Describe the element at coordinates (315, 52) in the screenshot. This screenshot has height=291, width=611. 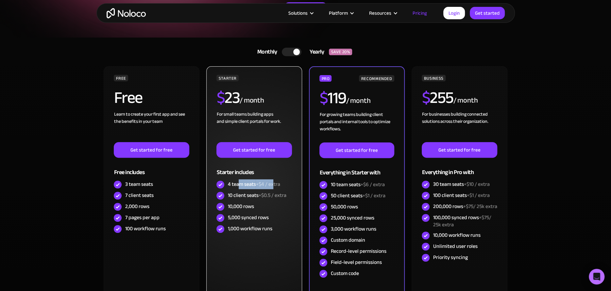
I see `div: Yearly` at that location.